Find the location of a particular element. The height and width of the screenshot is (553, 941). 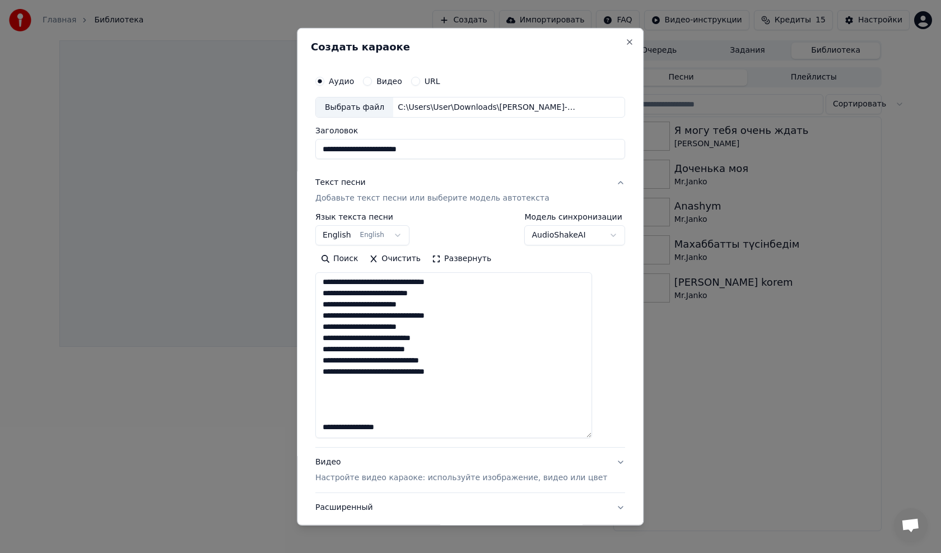

button: ВидеоНастройте видео караоке: используйте изображение, видео или цвет is located at coordinates (470, 470).